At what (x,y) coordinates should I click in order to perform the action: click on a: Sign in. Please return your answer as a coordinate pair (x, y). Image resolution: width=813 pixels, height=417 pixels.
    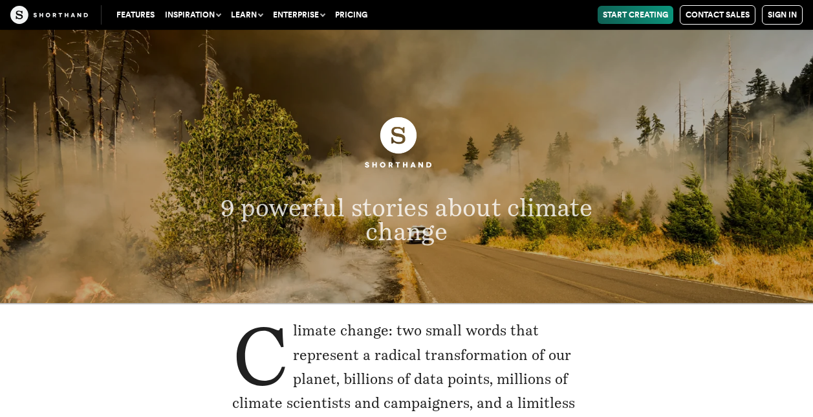
    Looking at the image, I should click on (782, 15).